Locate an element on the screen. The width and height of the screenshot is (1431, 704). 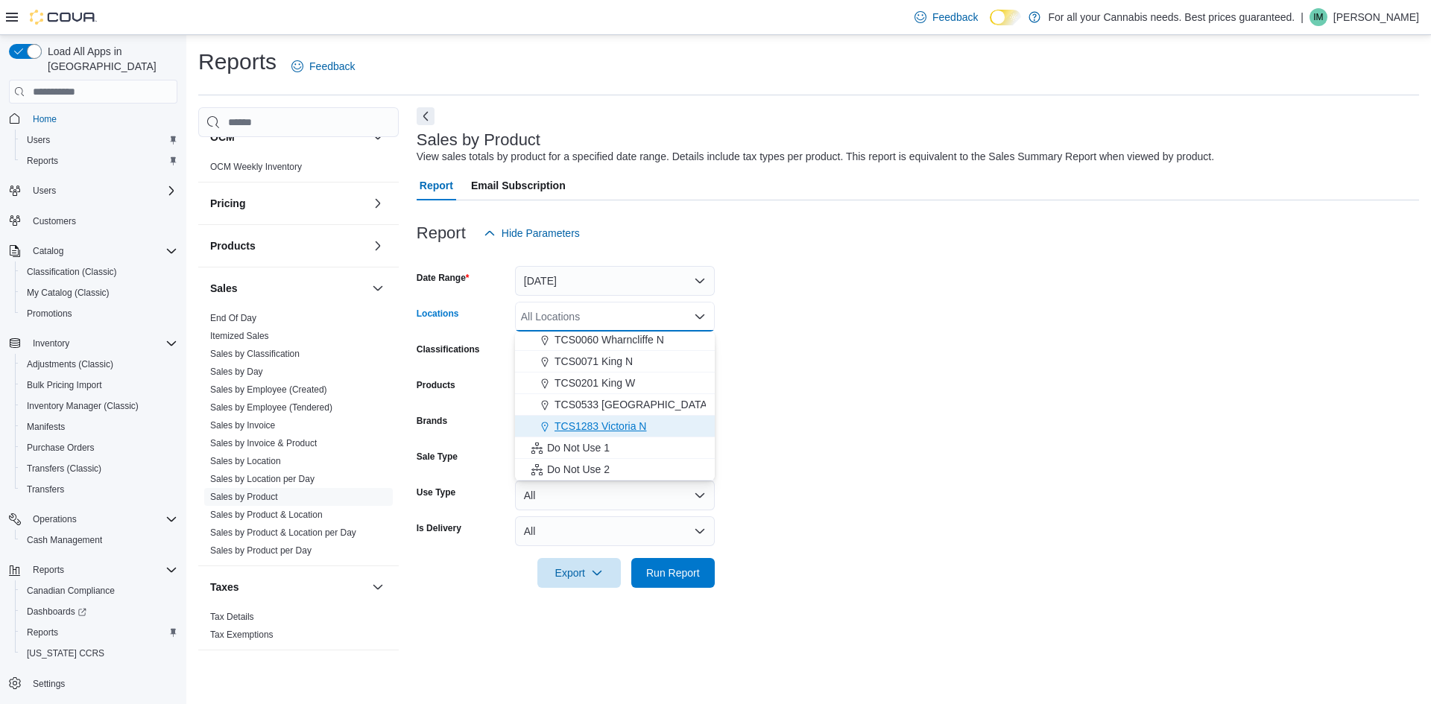
a: Sales by Location is located at coordinates (245, 461).